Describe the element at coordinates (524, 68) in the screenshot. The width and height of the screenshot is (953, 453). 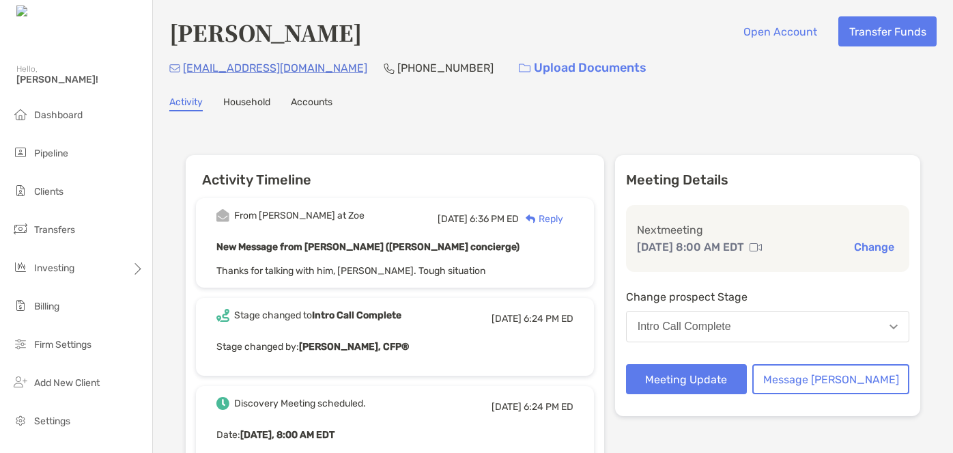
I see `img: button icon` at that location.